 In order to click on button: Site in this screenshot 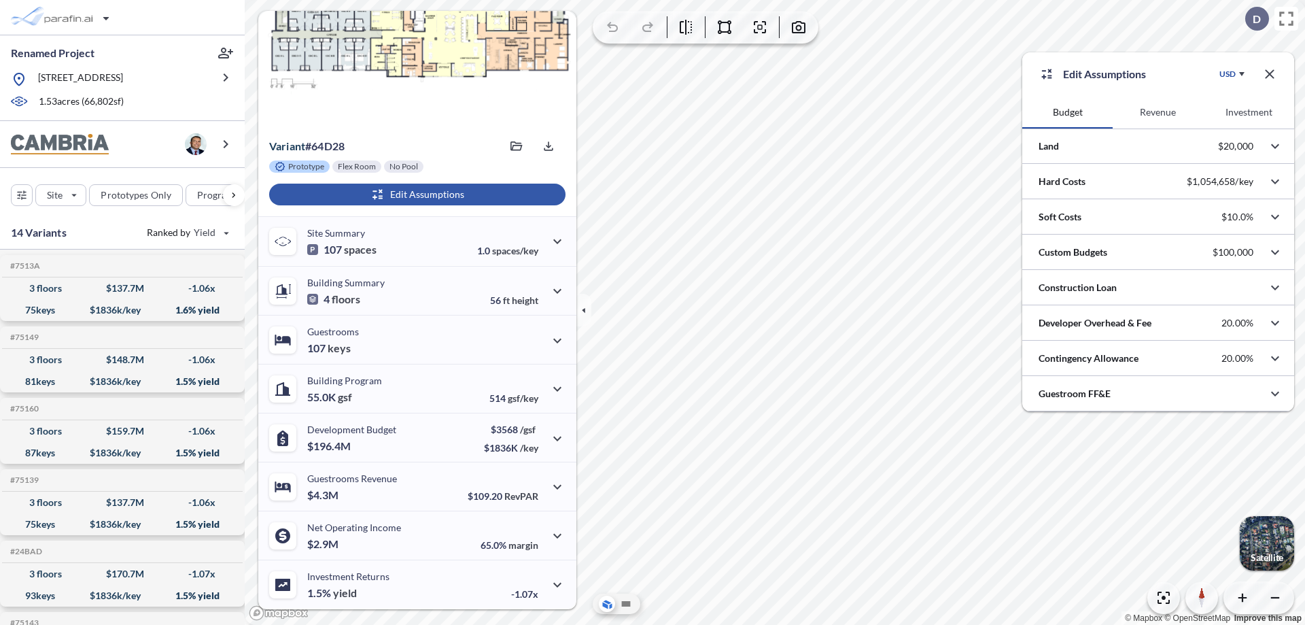, I will do `click(61, 195)`.